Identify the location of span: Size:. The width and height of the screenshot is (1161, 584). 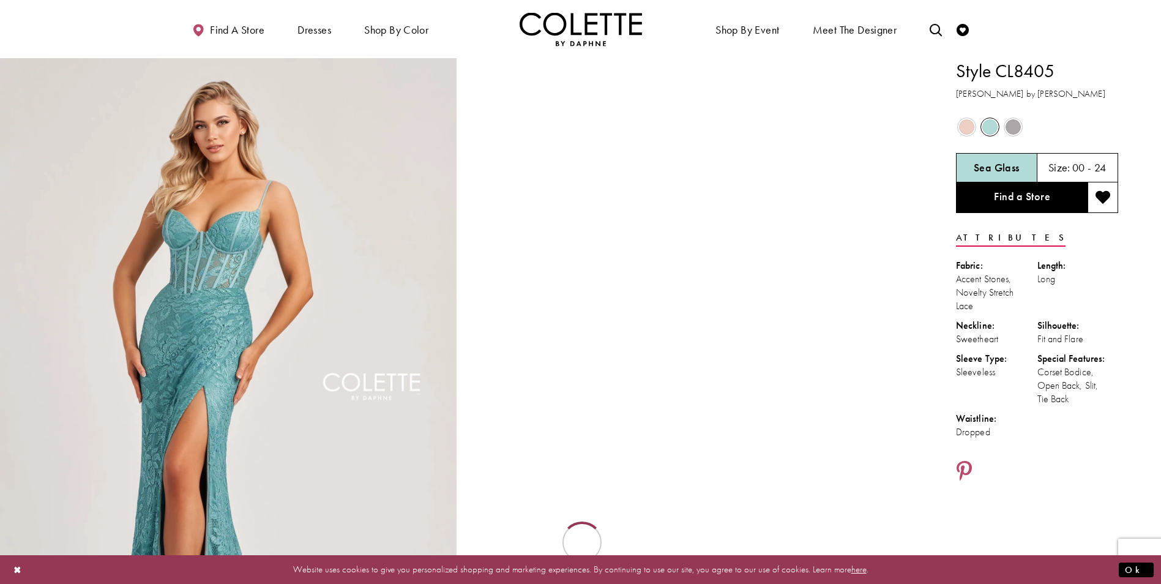
(1059, 167).